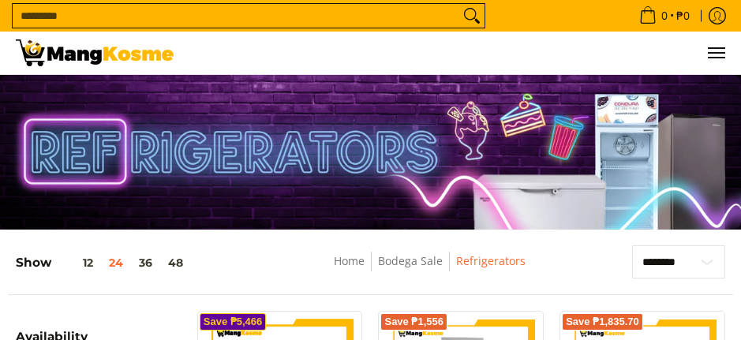 The height and width of the screenshot is (340, 741). What do you see at coordinates (683, 16) in the screenshot?
I see `span: ₱0` at bounding box center [683, 16].